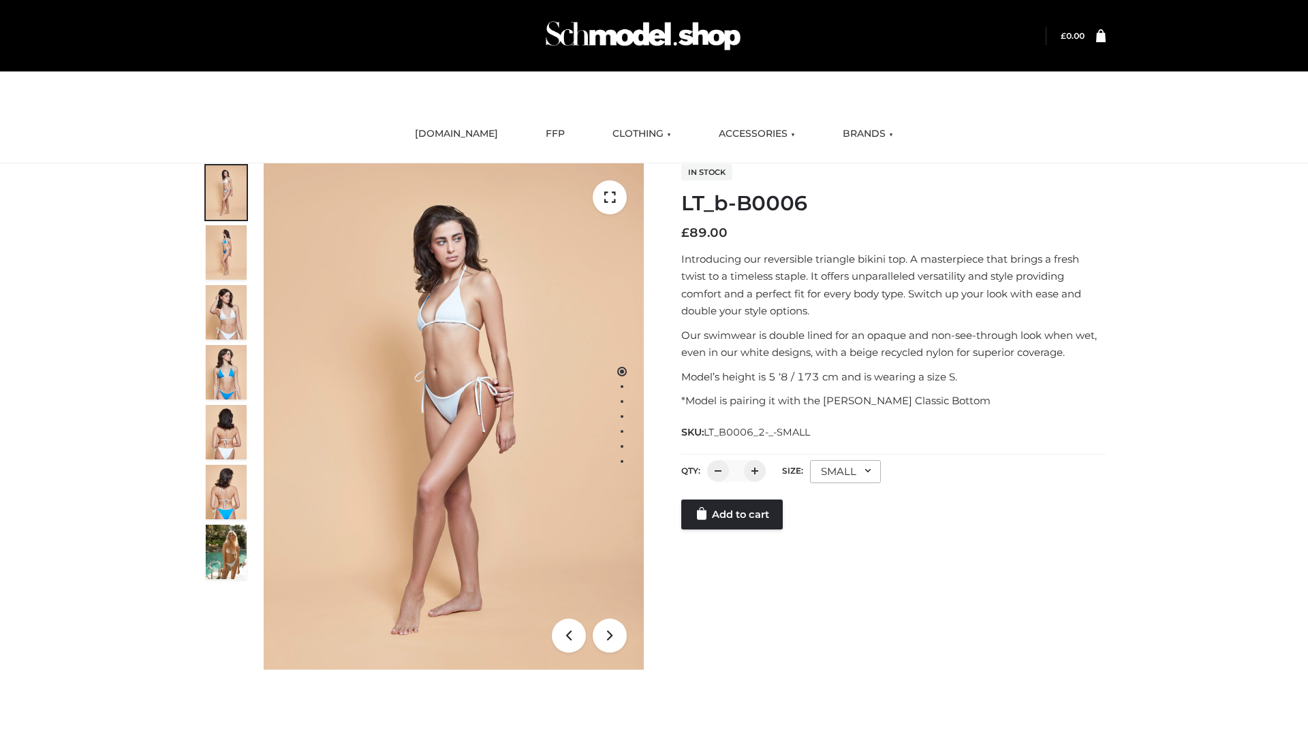 Image resolution: width=1308 pixels, height=735 pixels. I want to click on label: QTY:, so click(691, 471).